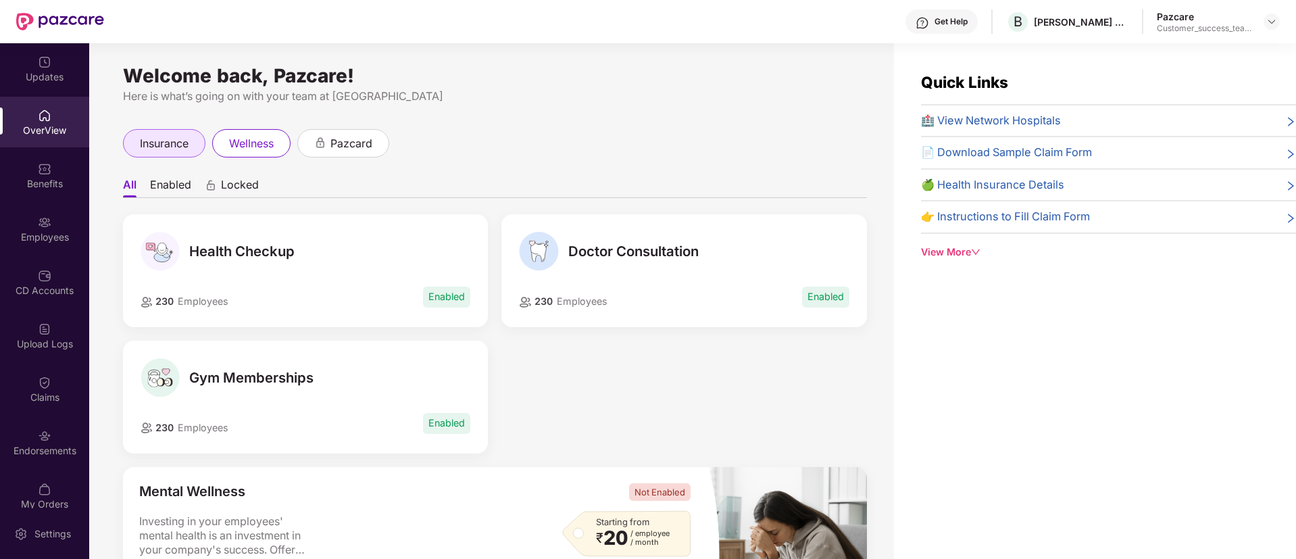 The width and height of the screenshot is (1296, 559). What do you see at coordinates (1006, 217) in the screenshot?
I see `span: 👉 Instructions to Fill Claim Form` at bounding box center [1006, 217].